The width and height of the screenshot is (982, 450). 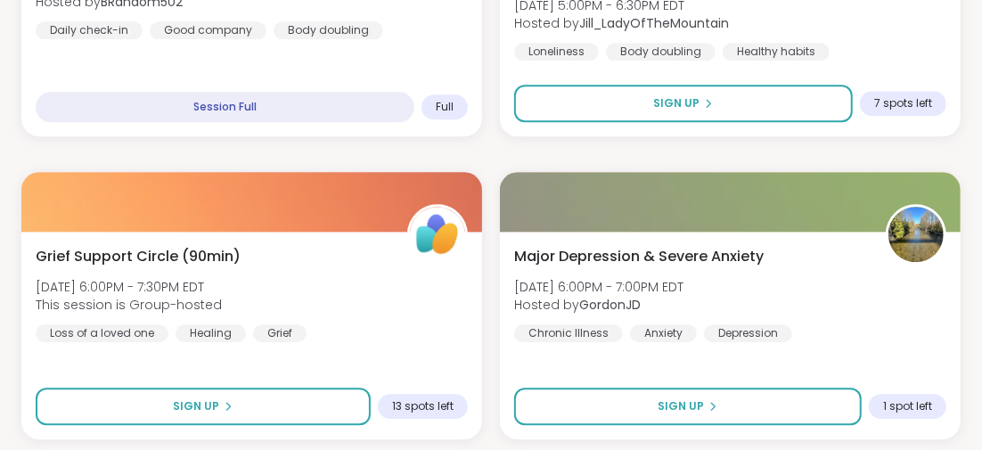 What do you see at coordinates (210, 333) in the screenshot?
I see `div: Healing` at bounding box center [210, 333].